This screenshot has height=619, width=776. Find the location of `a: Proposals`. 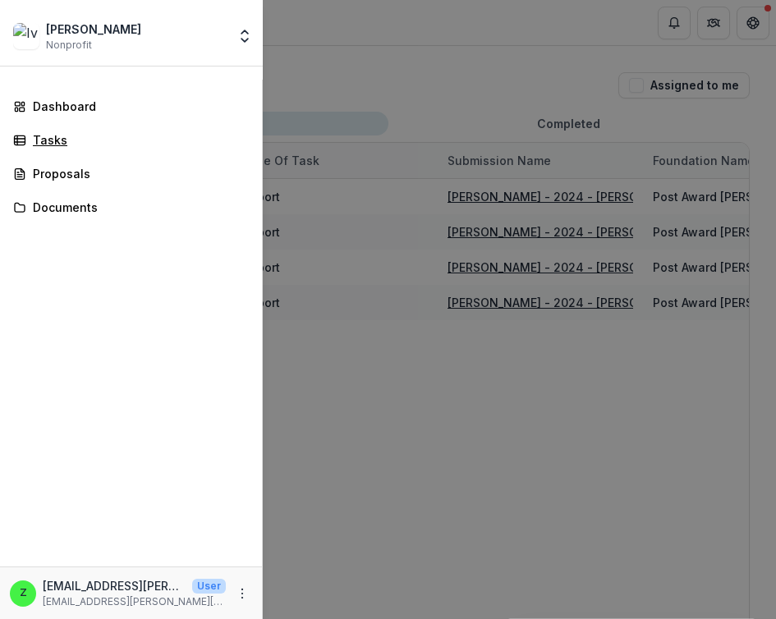

a: Proposals is located at coordinates (131, 173).